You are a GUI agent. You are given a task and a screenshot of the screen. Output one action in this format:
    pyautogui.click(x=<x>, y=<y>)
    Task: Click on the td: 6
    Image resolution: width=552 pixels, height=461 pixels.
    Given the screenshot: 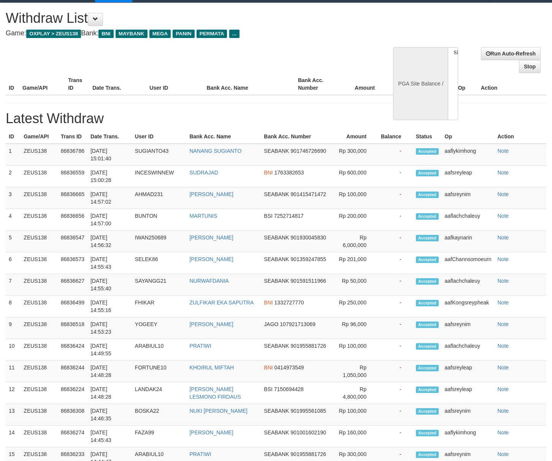 What is the action you would take?
    pyautogui.click(x=13, y=263)
    